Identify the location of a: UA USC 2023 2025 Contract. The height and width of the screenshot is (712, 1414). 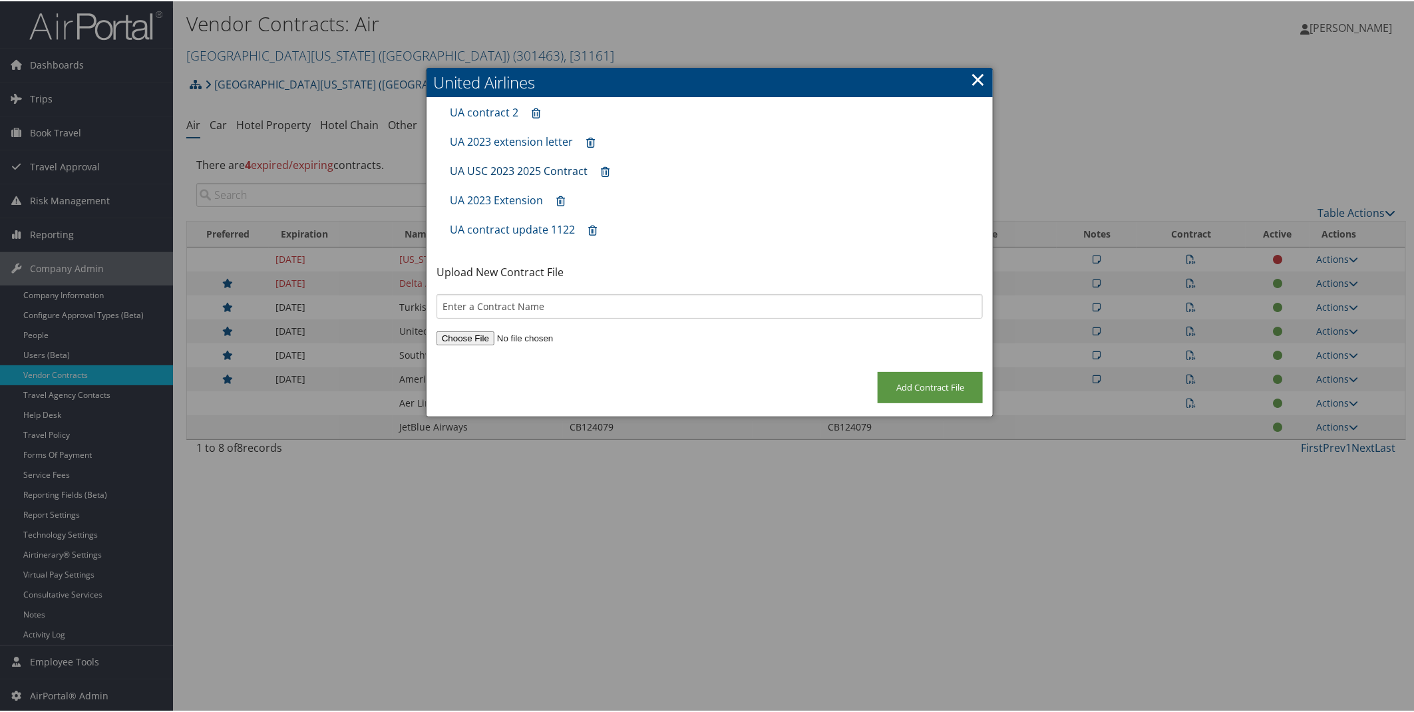
(518, 170).